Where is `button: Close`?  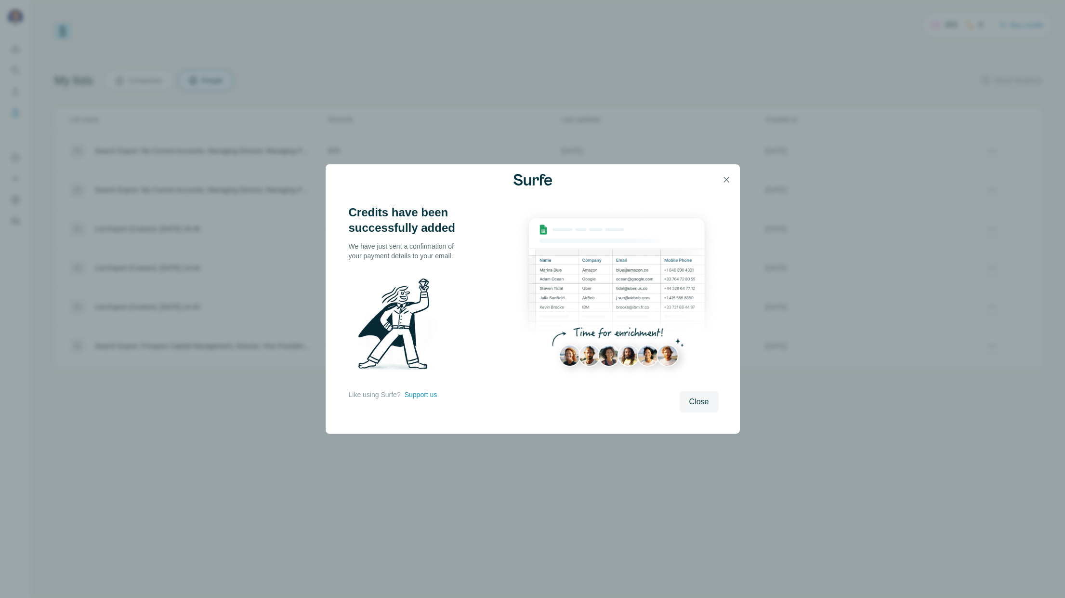 button: Close is located at coordinates (699, 402).